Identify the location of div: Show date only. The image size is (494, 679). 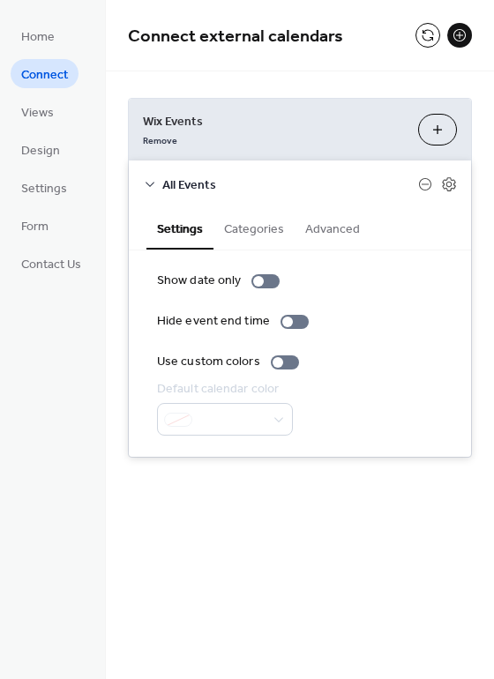
(198, 280).